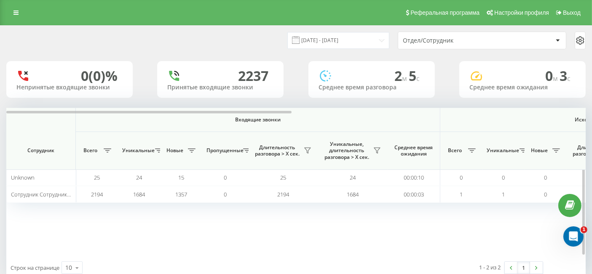 The width and height of the screenshot is (592, 274). What do you see at coordinates (99, 76) in the screenshot?
I see `div: 0 (0)%` at bounding box center [99, 76].